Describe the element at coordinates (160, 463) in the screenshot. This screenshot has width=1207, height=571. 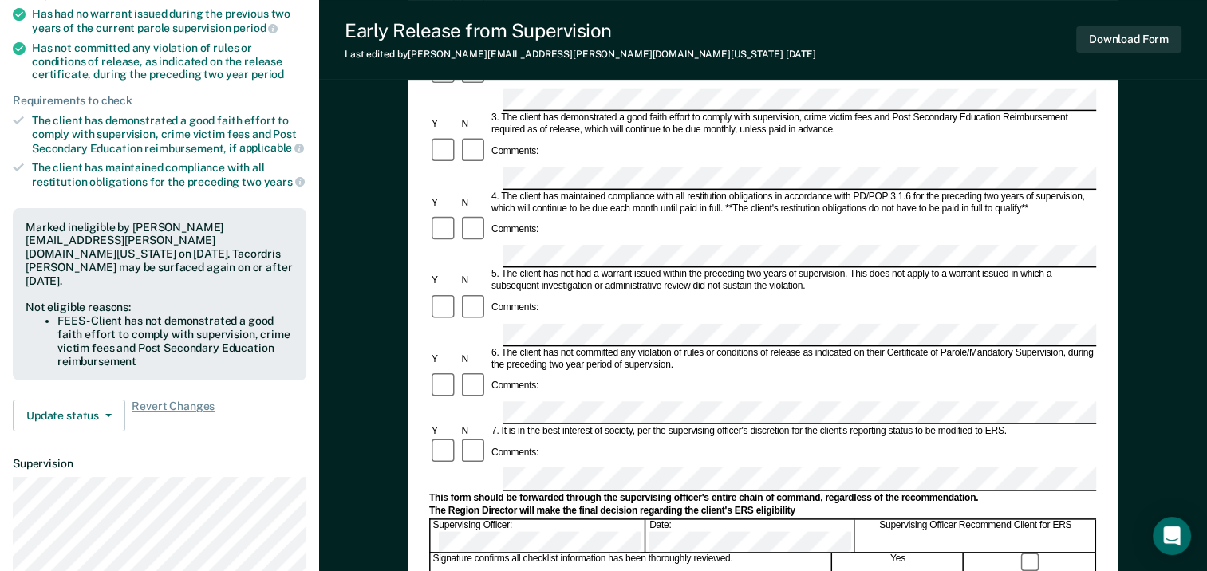
I see `dt: Supervision` at that location.